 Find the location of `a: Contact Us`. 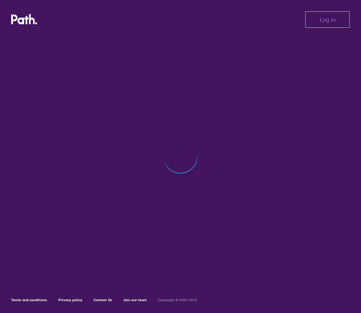

a: Contact Us is located at coordinates (103, 300).